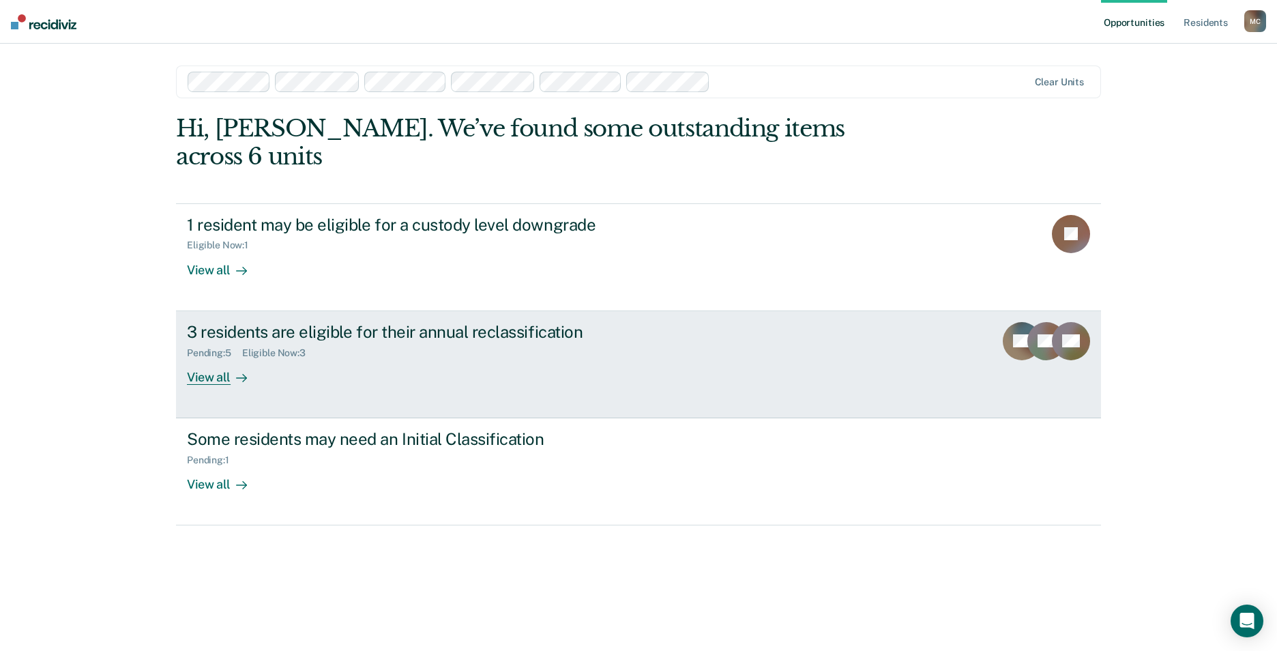  Describe the element at coordinates (1255, 21) in the screenshot. I see `button: MC` at that location.